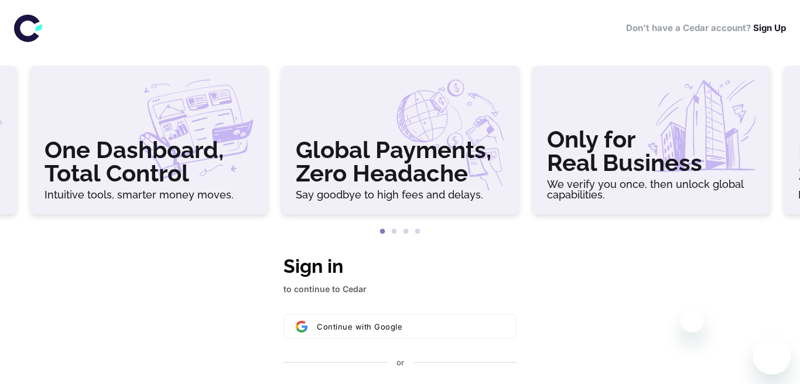  Describe the element at coordinates (406, 232) in the screenshot. I see `button: 3` at that location.